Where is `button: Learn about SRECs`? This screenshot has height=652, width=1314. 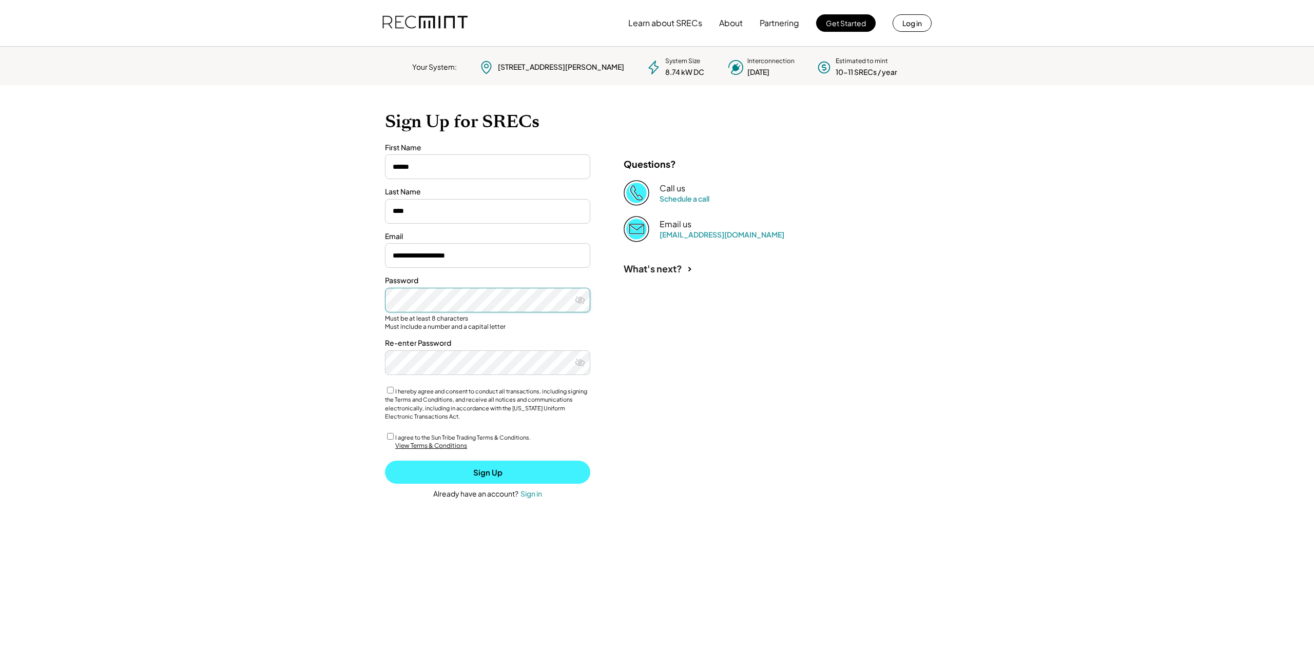
button: Learn about SRECs is located at coordinates (665, 23).